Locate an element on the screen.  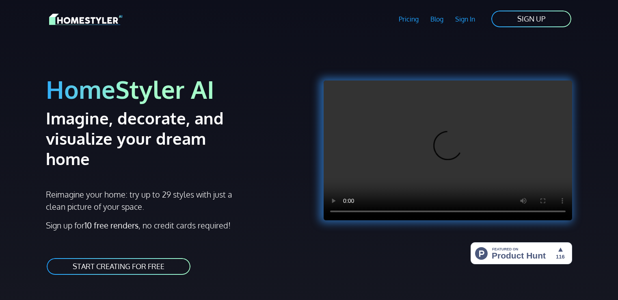
a: START CREATING FOR FREE is located at coordinates (119, 266).